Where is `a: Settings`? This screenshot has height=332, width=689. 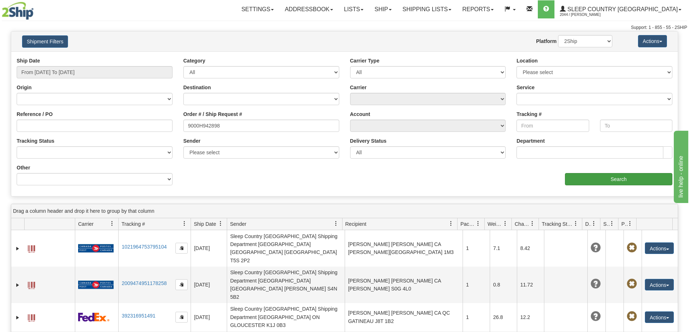 a: Settings is located at coordinates (257, 9).